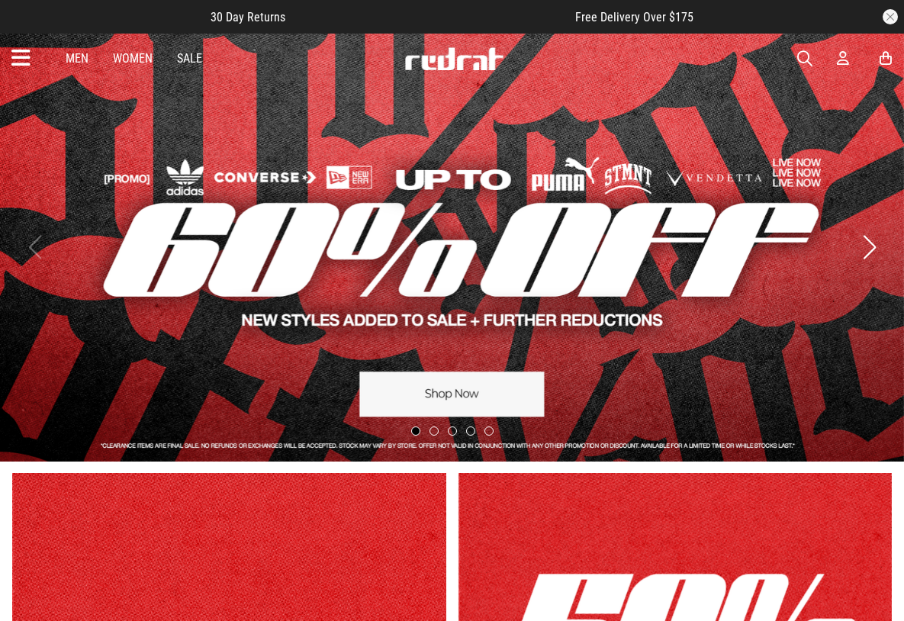 The image size is (904, 621). What do you see at coordinates (34, 247) in the screenshot?
I see `button: Previous slide` at bounding box center [34, 247].